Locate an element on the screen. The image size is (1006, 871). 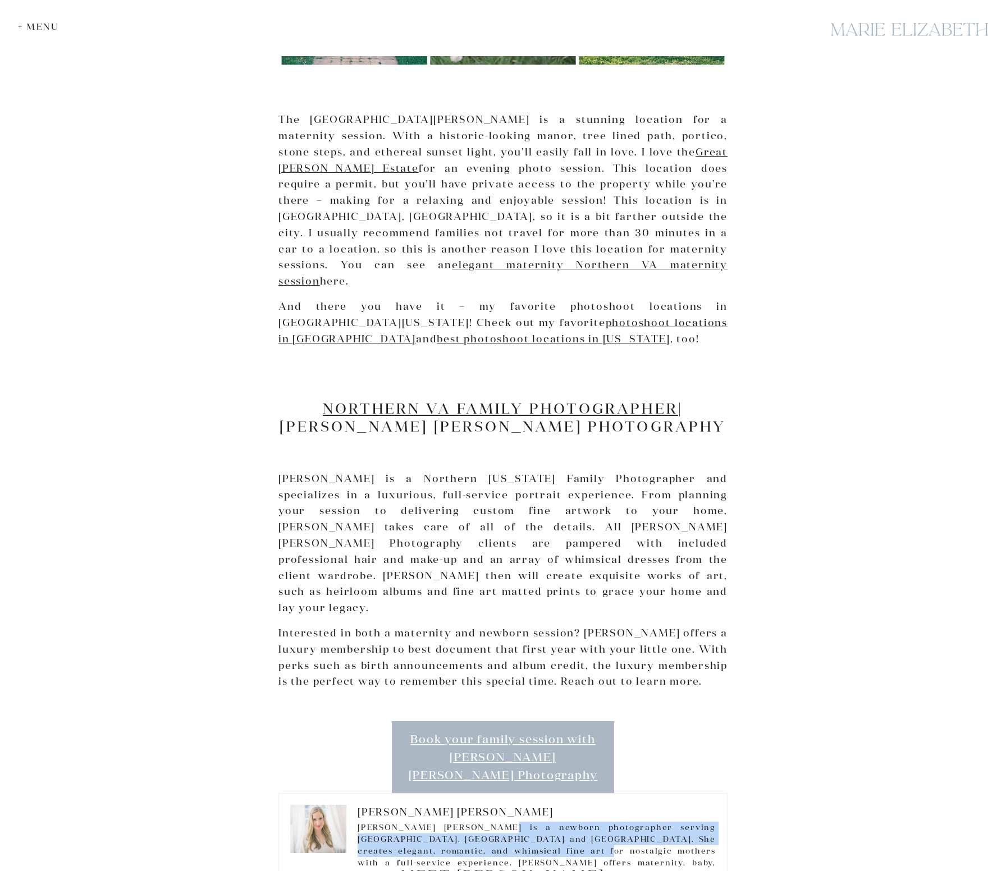
a: elegant maternity Northern VA maternity session is located at coordinates (503, 273).